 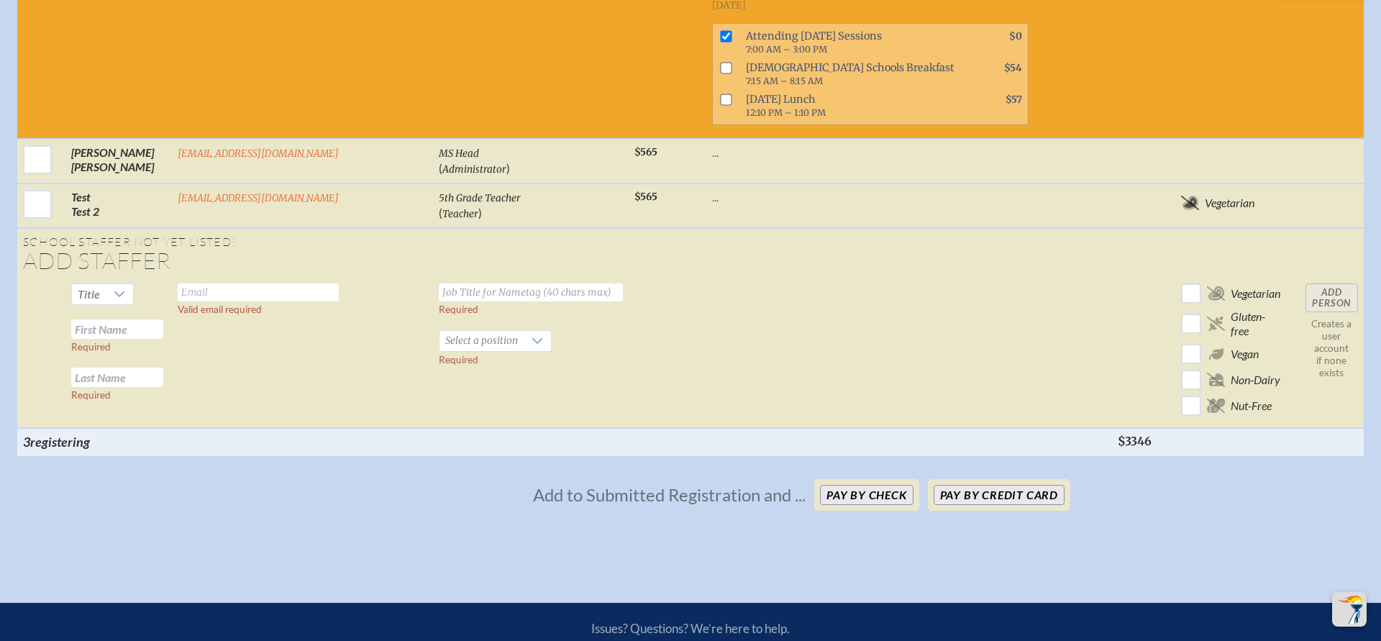 What do you see at coordinates (94, 441) in the screenshot?
I see `th: 3` at bounding box center [94, 441].